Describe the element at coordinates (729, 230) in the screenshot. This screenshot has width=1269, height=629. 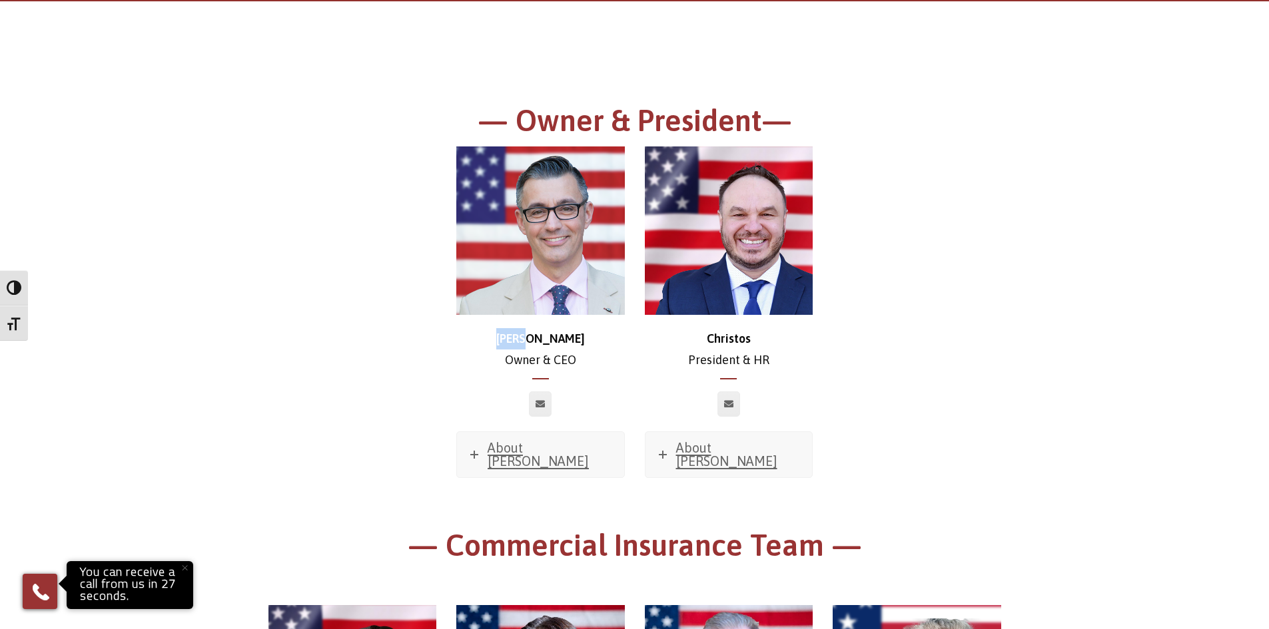
I see `img: Christos_500x500` at that location.